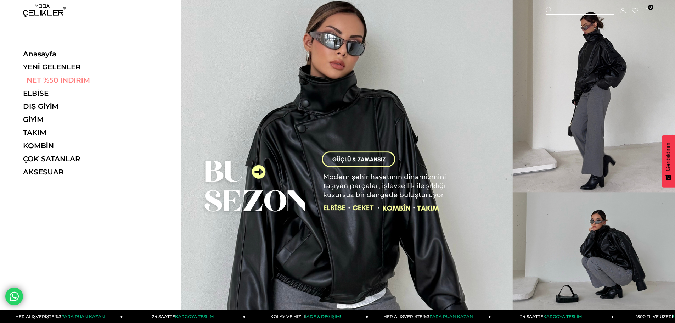 The width and height of the screenshot is (675, 323). Describe the element at coordinates (72, 106) in the screenshot. I see `a: DIŞ GİYİM` at that location.